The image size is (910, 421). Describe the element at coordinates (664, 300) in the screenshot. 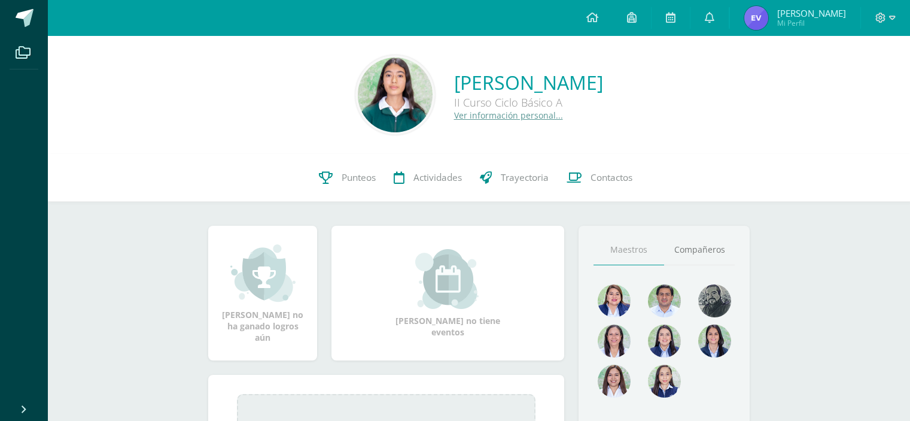

I see `img: 1e7bfa517bf798cc96a9d855bf172288.png` at that location.